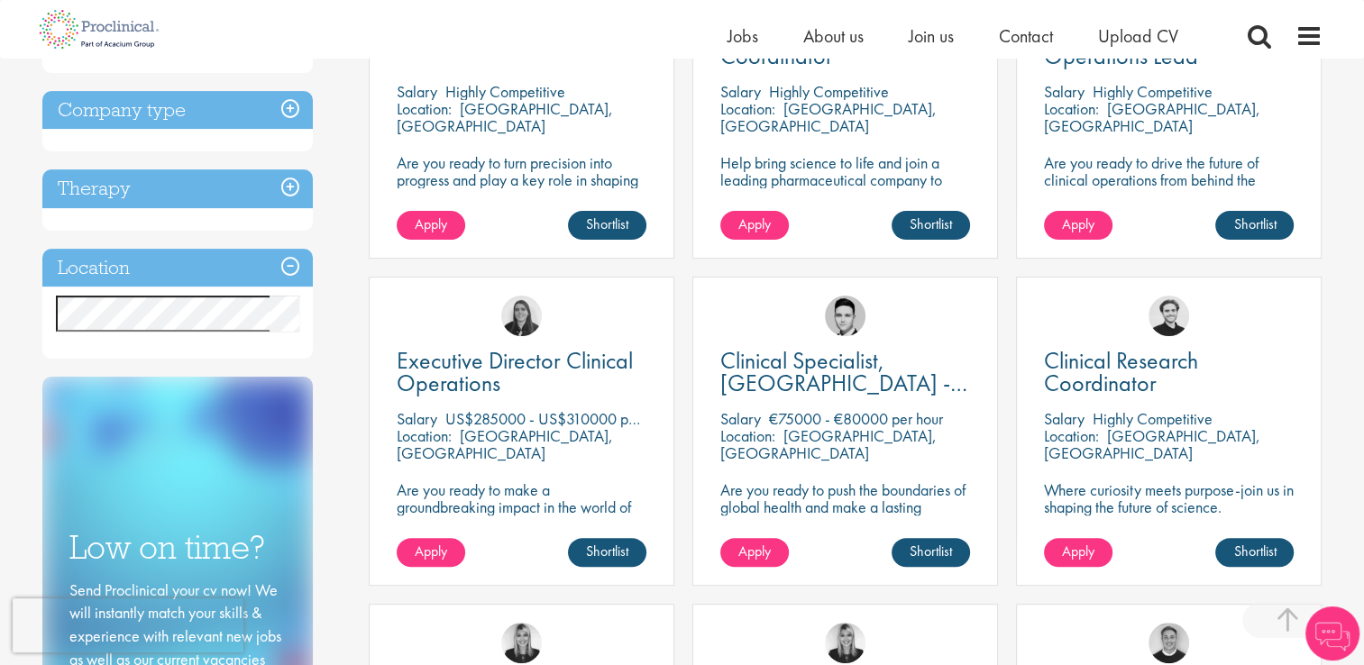 This screenshot has width=1364, height=665. What do you see at coordinates (178, 188) in the screenshot?
I see `h3: Therapy` at bounding box center [178, 188].